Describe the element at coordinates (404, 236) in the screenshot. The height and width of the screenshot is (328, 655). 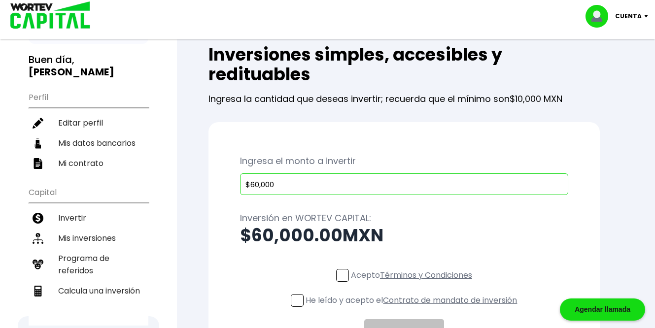
I see `h2: $60,000.00 MXN` at that location.